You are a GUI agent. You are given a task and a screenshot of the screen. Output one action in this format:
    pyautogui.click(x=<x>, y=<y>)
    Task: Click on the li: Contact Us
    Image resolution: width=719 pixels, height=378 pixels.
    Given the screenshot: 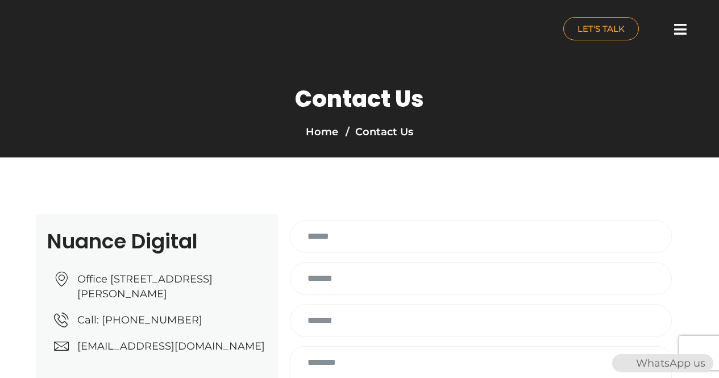 What is the action you would take?
    pyautogui.click(x=378, y=132)
    